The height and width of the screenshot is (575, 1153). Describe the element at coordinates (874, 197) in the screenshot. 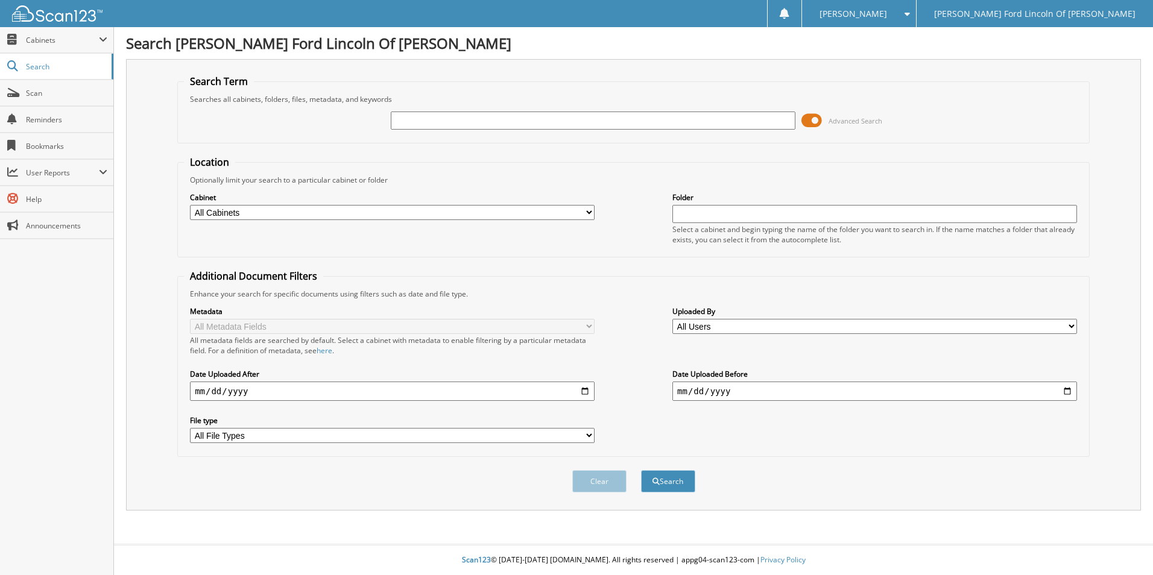

I see `label: Folder` at that location.